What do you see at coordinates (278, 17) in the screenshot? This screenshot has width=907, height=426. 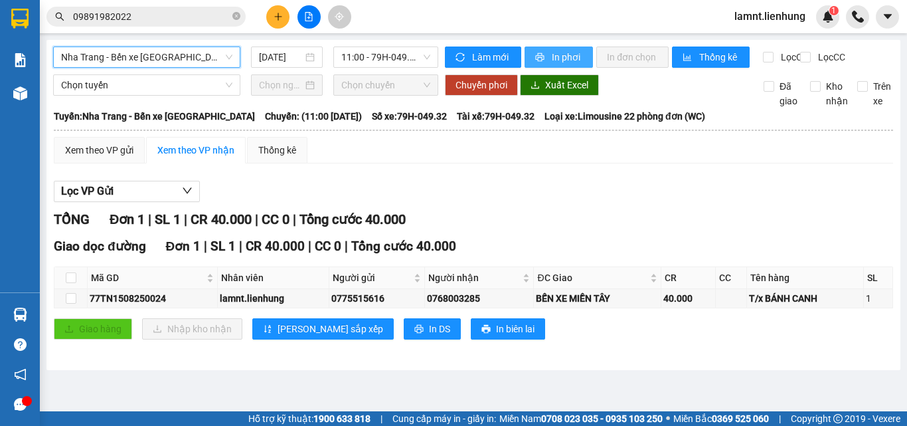 I see `button: plus` at bounding box center [278, 17].